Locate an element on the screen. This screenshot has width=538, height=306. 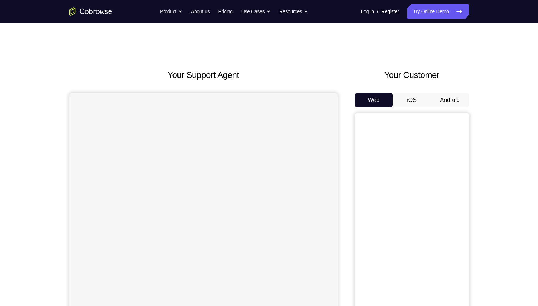
button: Android is located at coordinates (450, 100).